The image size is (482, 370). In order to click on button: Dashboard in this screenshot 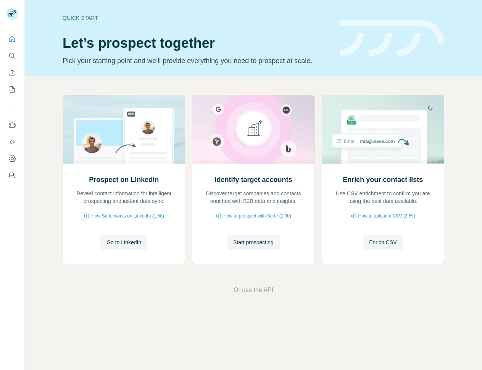, I will do `click(12, 158)`.